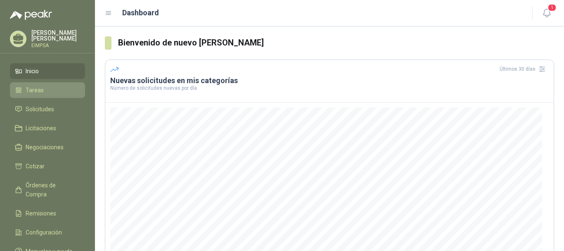 The height and width of the screenshot is (251, 564). What do you see at coordinates (35, 90) in the screenshot?
I see `span: Tareas` at bounding box center [35, 90].